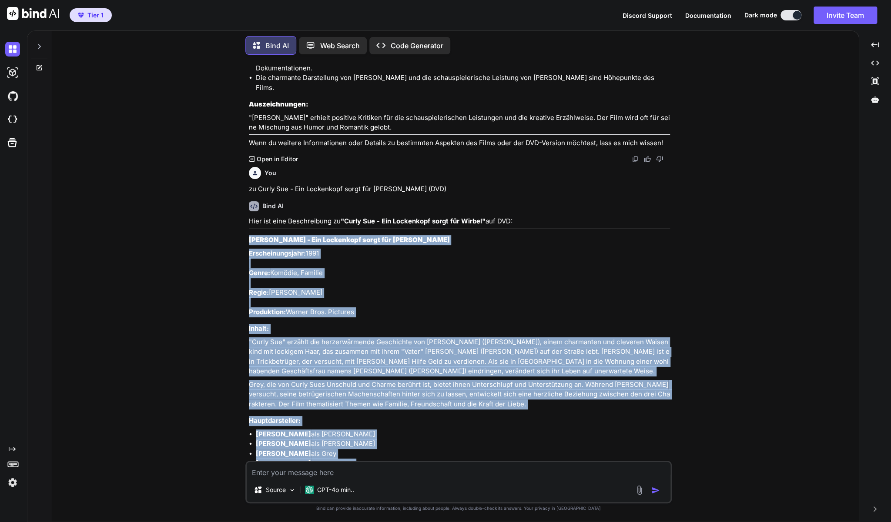 Image resolution: width=891 pixels, height=522 pixels. Describe the element at coordinates (340, 46) in the screenshot. I see `p: Web Search` at that location.